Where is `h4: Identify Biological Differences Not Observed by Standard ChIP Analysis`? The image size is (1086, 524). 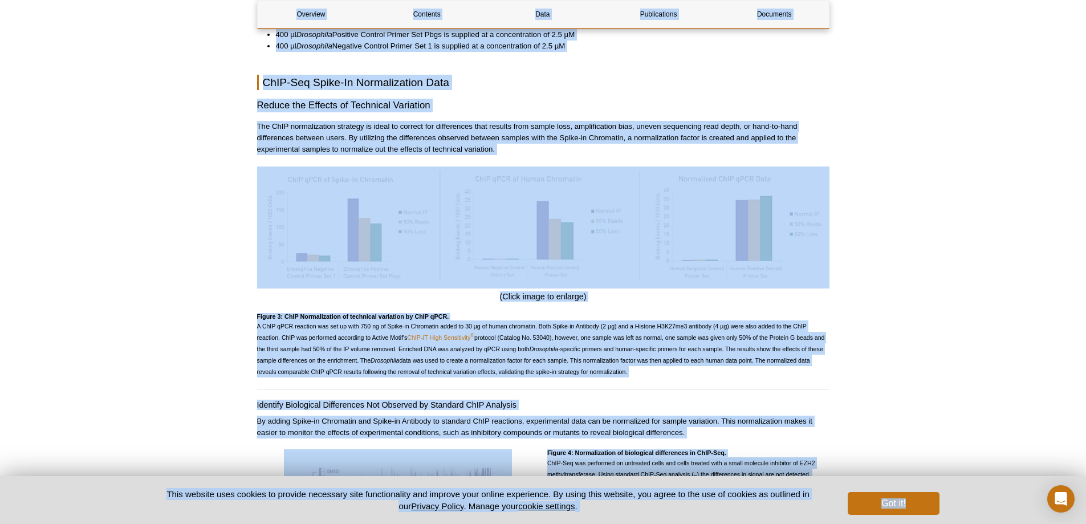
h4: Identify Biological Differences Not Observed by Standard ChIP Analysis is located at coordinates (543, 405).